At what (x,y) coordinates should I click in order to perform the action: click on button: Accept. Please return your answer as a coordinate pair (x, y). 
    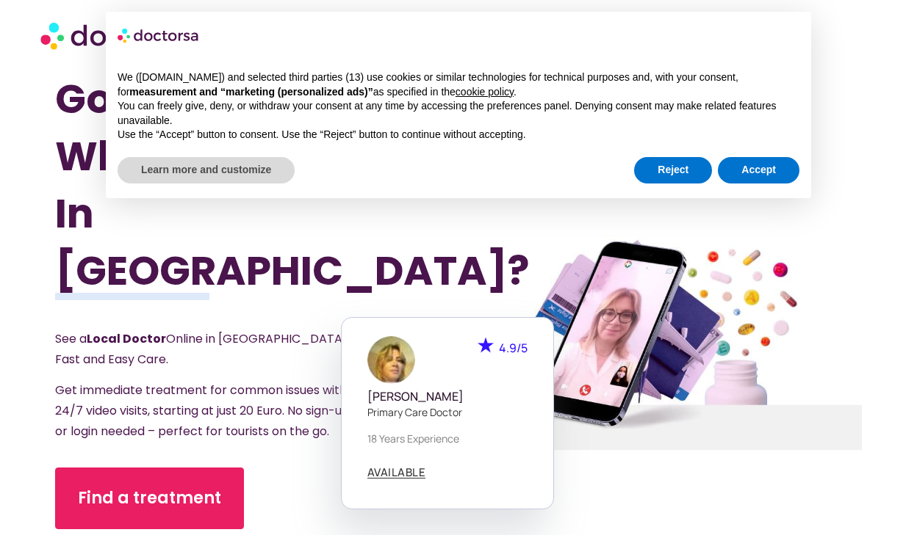
    Looking at the image, I should click on (758, 170).